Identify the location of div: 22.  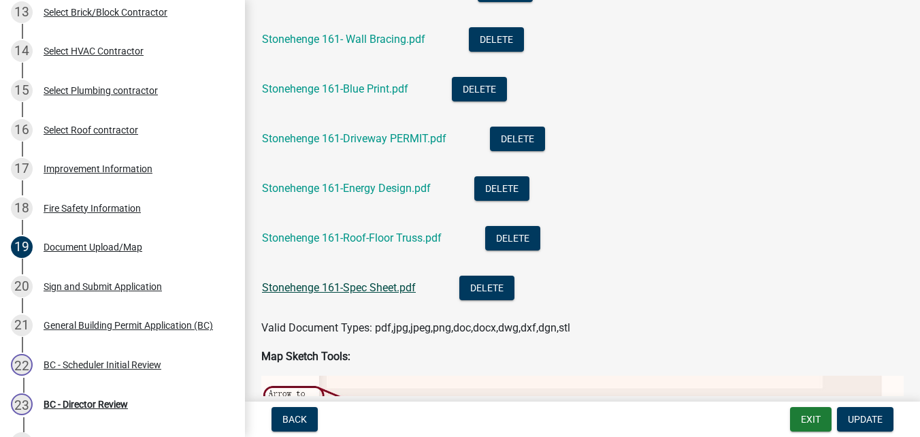
(22, 365).